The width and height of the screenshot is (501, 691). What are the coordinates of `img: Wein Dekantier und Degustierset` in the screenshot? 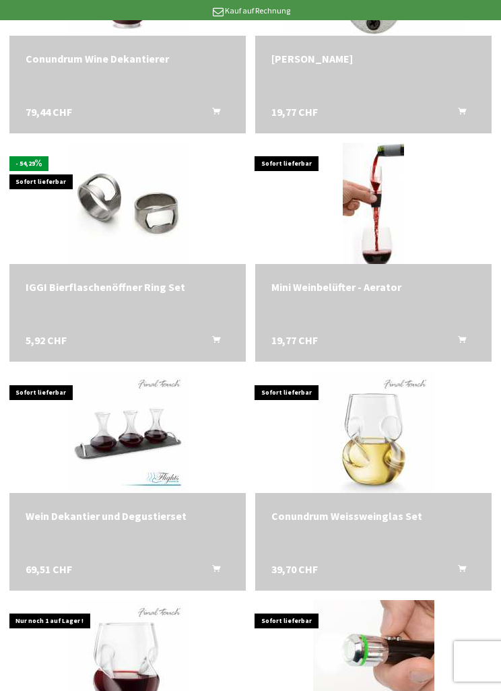 It's located at (128, 433).